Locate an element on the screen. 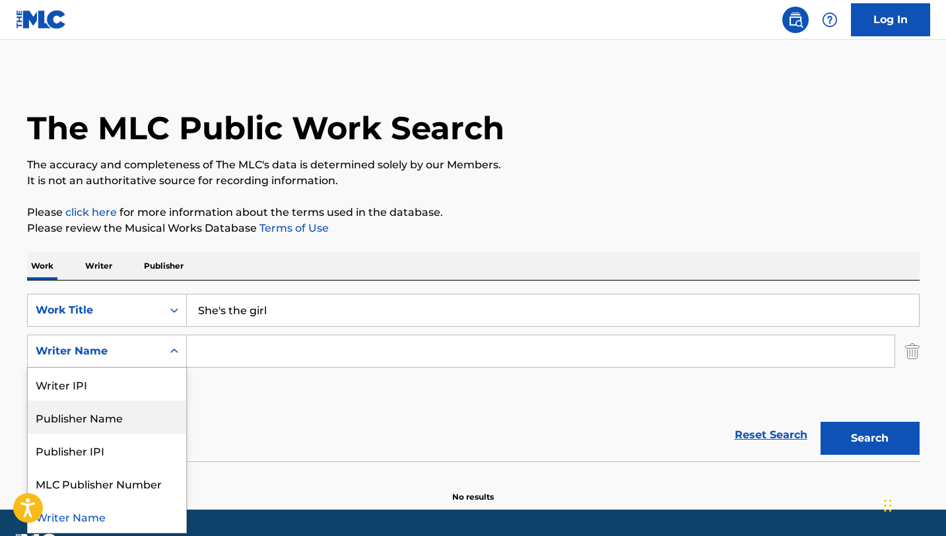  a: click here is located at coordinates (91, 212).